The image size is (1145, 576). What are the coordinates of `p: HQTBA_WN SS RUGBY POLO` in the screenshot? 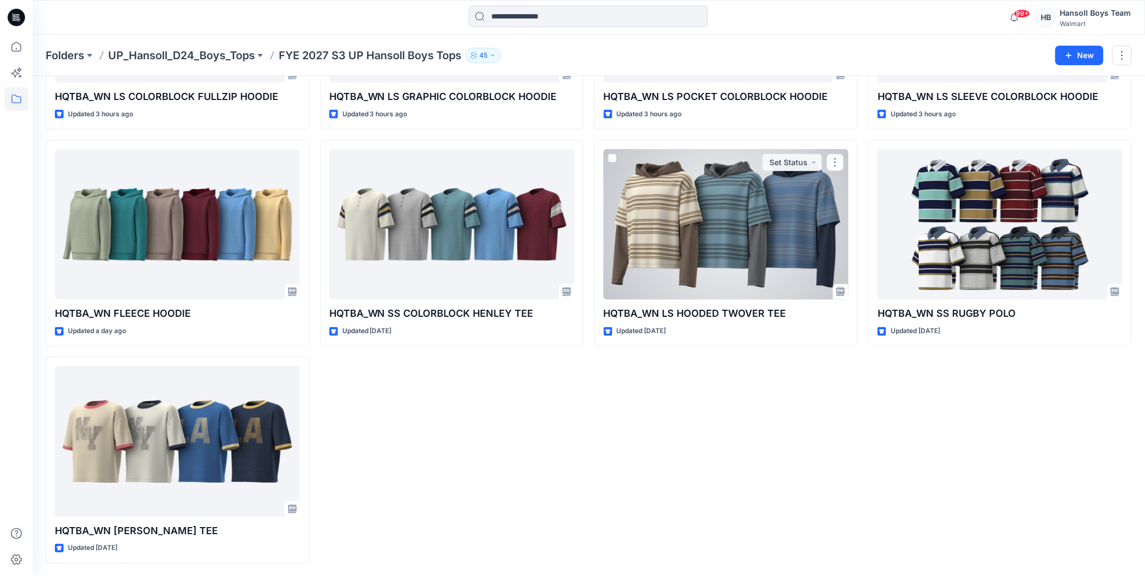 It's located at (1000, 313).